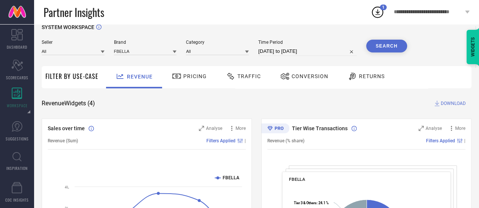 This screenshot has width=479, height=208. I want to click on text: 4L, so click(67, 187).